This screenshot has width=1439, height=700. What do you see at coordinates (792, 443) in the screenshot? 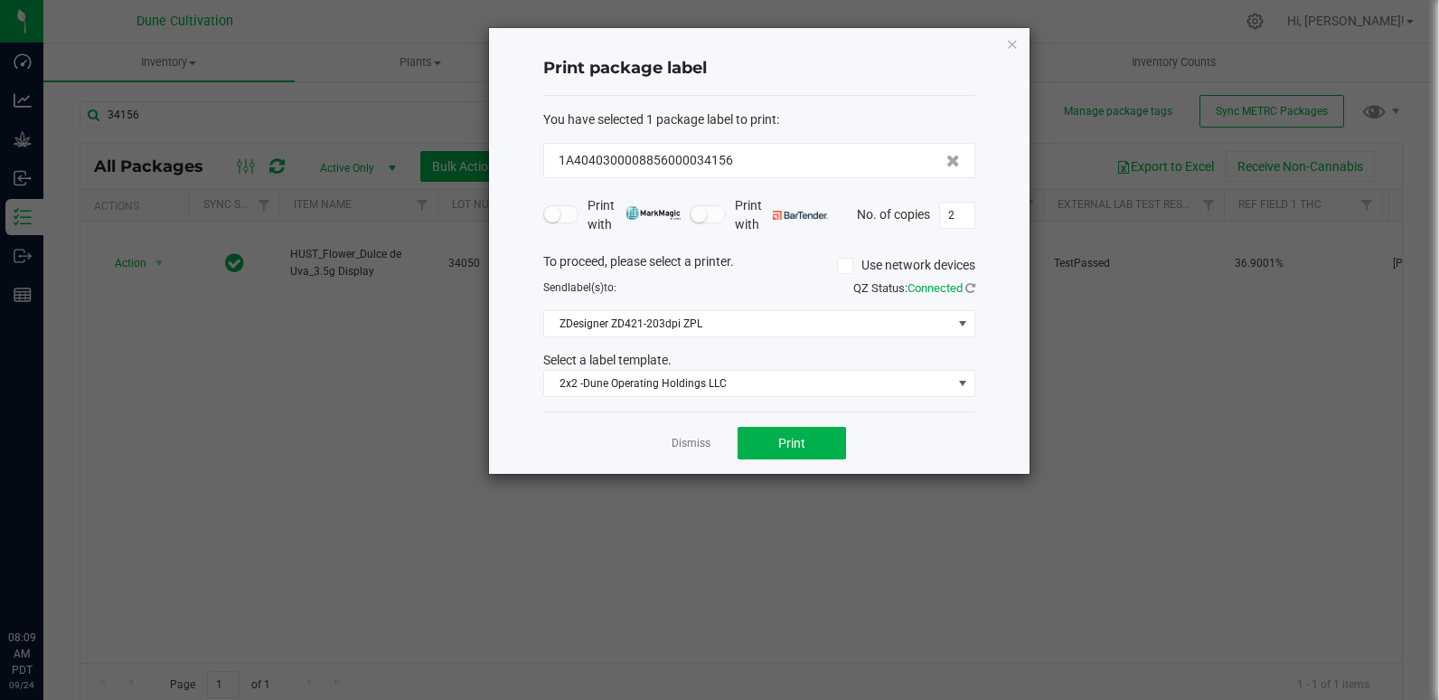
I see `span: Print` at bounding box center [792, 443].